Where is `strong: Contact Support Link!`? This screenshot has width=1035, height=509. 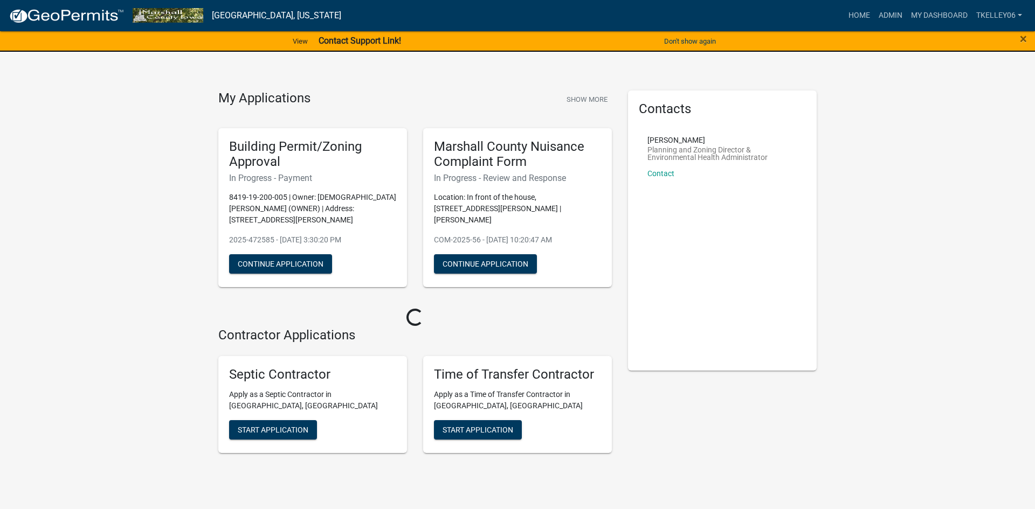
strong: Contact Support Link! is located at coordinates (360, 40).